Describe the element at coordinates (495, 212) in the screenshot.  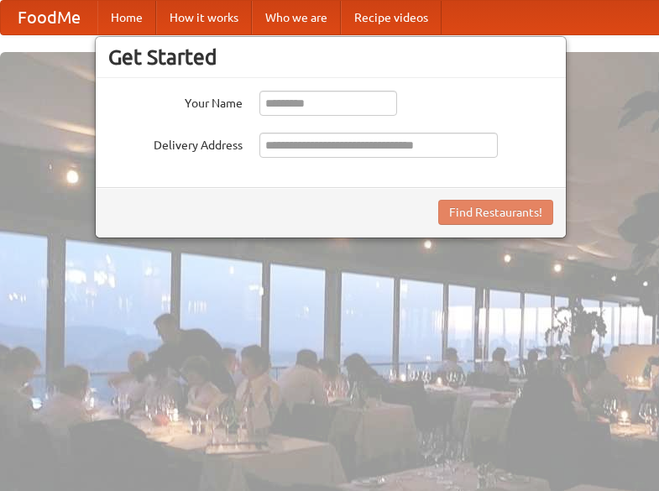
I see `button: Find Restaurants!` at that location.